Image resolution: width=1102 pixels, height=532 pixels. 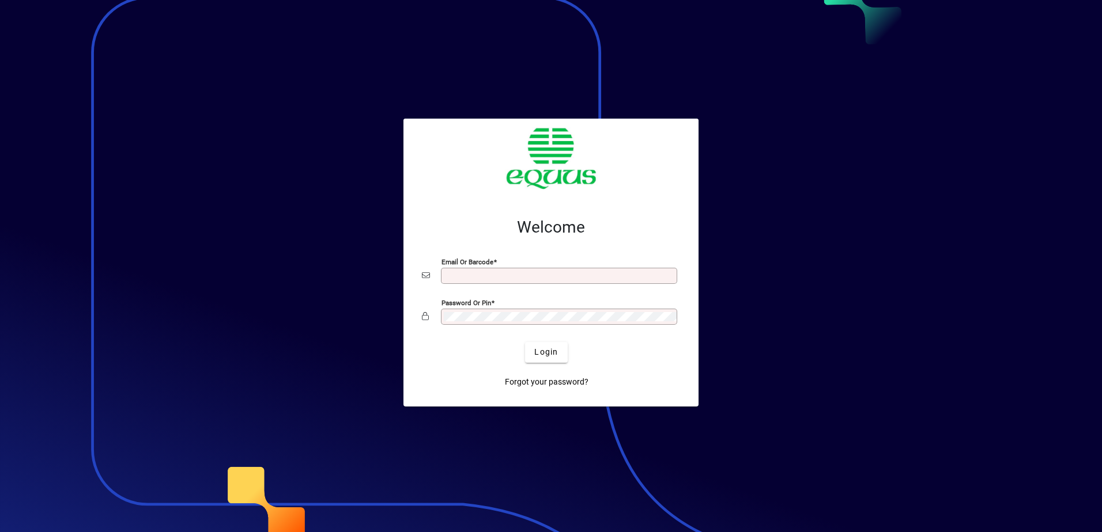 I want to click on button: Login, so click(x=546, y=353).